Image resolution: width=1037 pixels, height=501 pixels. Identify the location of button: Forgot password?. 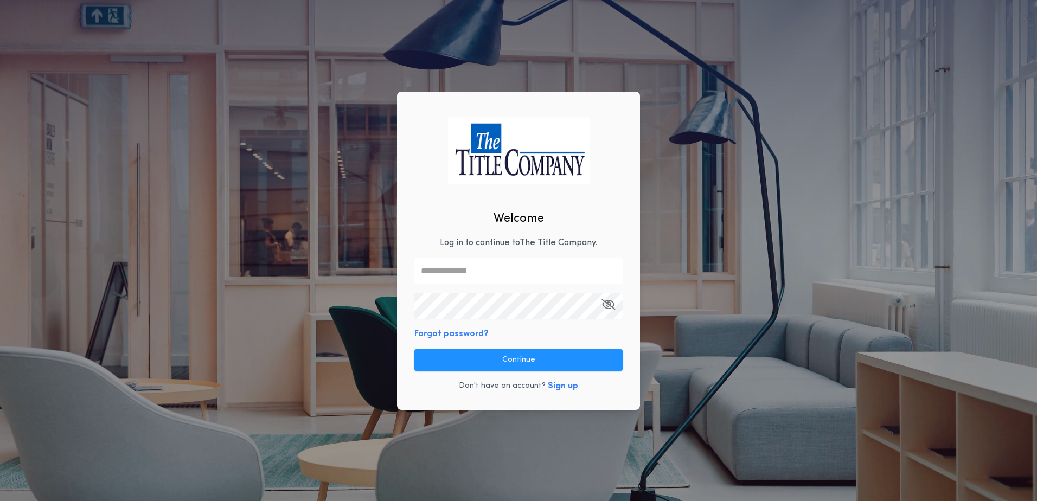
(451, 334).